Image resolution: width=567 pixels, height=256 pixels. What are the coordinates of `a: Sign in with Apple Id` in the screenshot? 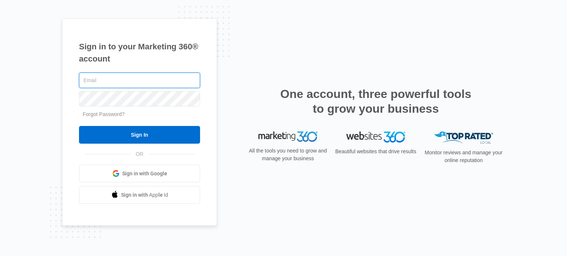 It's located at (139, 195).